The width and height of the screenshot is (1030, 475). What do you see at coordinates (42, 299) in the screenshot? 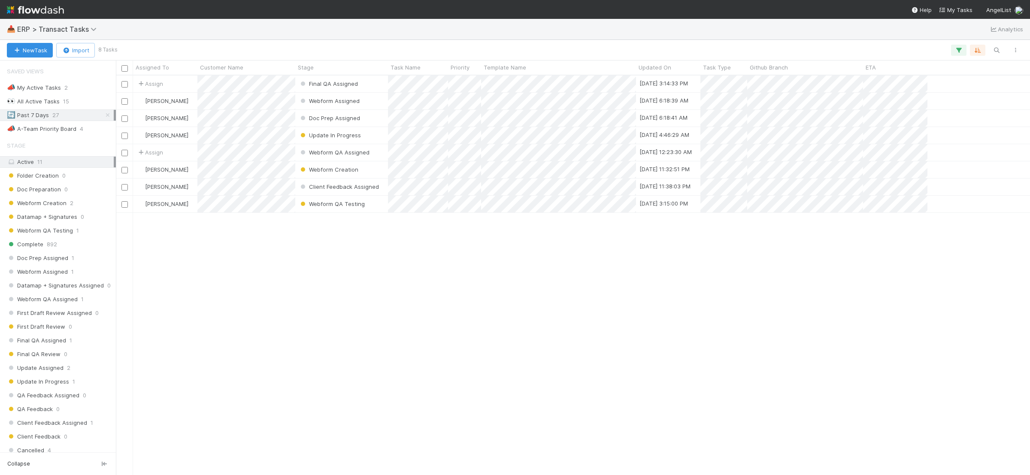
I see `span: Webform QA Assigned` at bounding box center [42, 299].